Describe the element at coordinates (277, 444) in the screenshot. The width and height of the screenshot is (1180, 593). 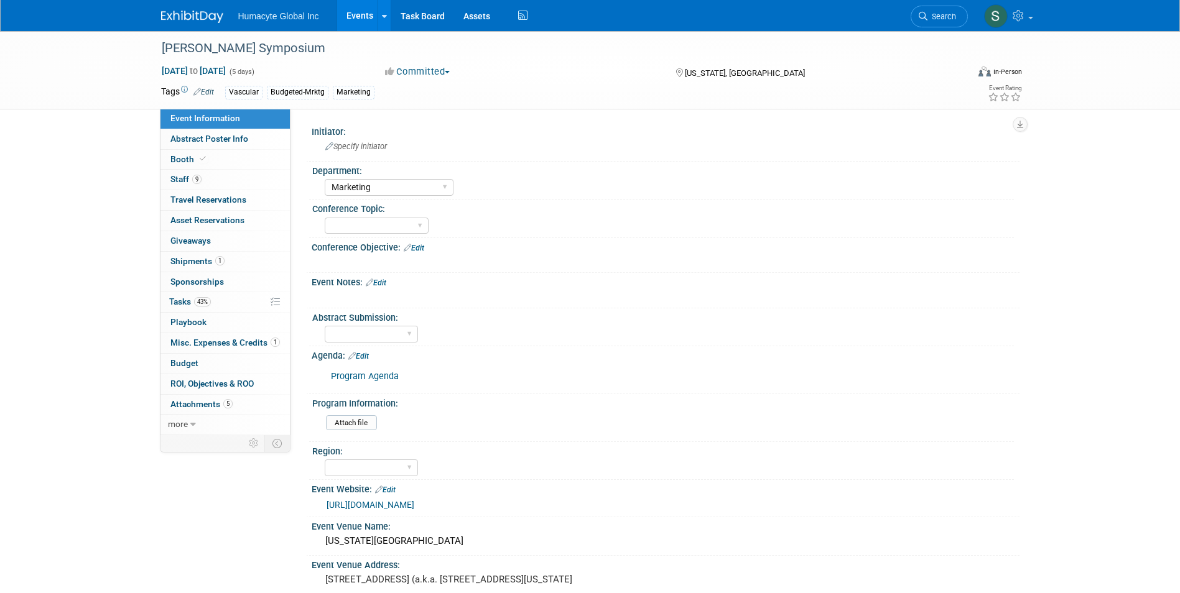
I see `td: Toggle Event Tabs` at that location.